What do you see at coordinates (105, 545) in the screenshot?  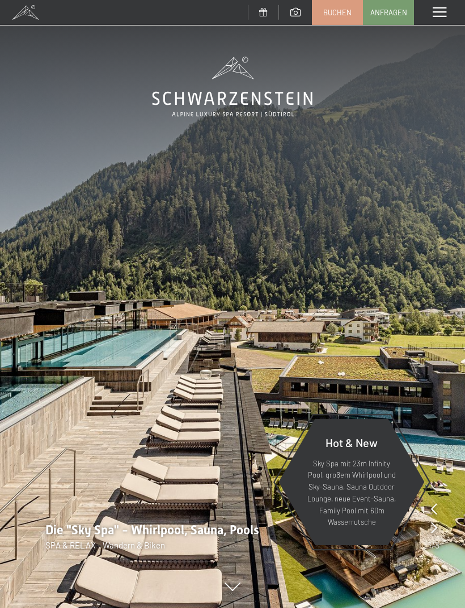 I see `span: SPA & RELAX - Wandern & Biken` at bounding box center [105, 545].